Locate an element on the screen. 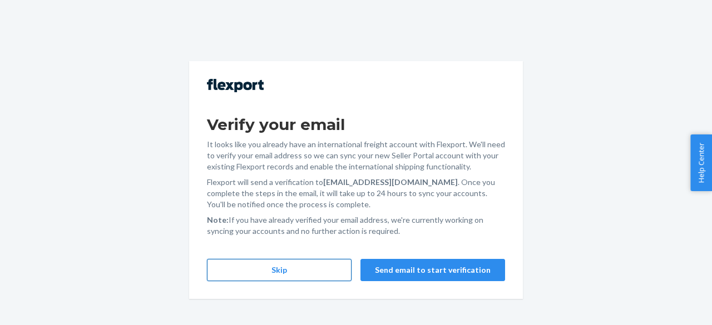  p: Flexport will send a verification to . Once you complete the steps in the email, it will take up ... is located at coordinates (356, 193).